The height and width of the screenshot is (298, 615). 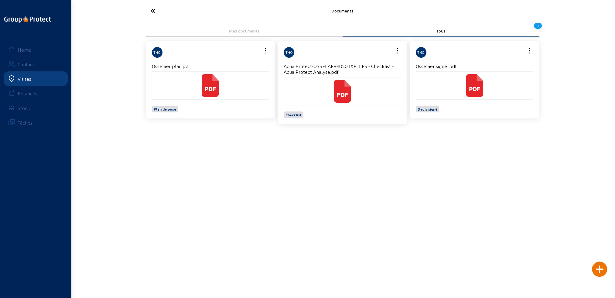 What do you see at coordinates (342, 69) in the screenshot?
I see `h4: Aqua Protect-OSSELAER-1050 IXELLES - Checklist - Aqua Protect Analyse.pdf` at bounding box center [342, 69].